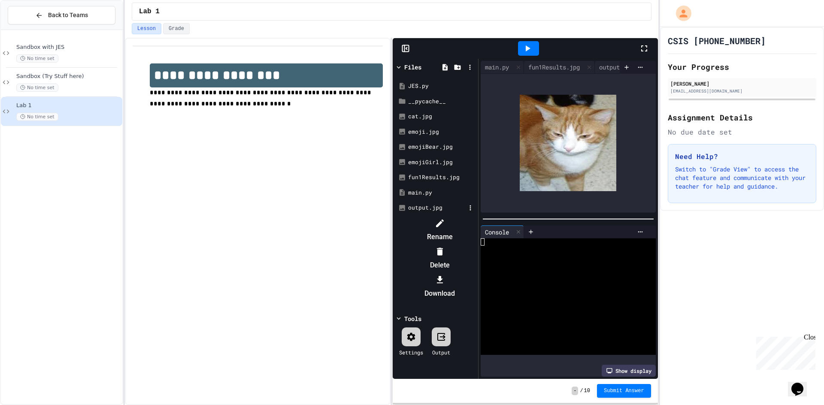 The width and height of the screenshot is (824, 405). Describe the element at coordinates (441, 147) in the screenshot. I see `div: emojiBear.jpg` at that location.